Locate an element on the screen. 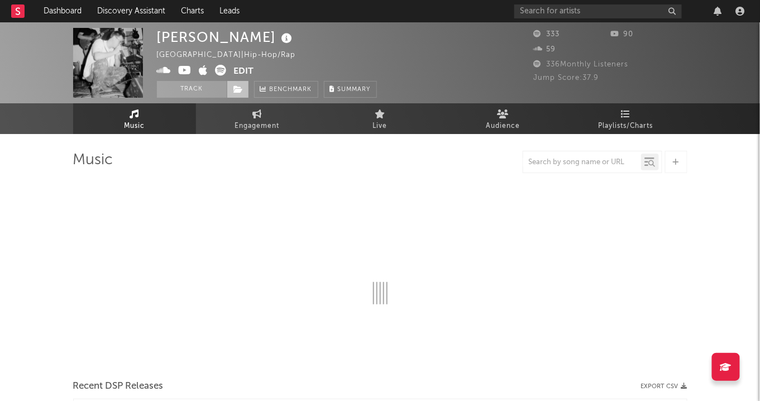  span: 333 is located at coordinates (547, 34).